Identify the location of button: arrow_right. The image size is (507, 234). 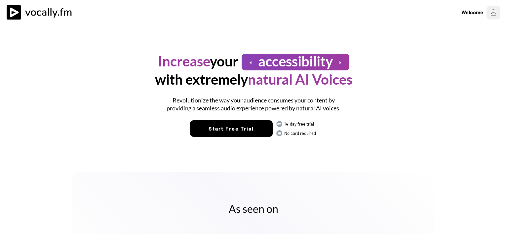
(340, 62).